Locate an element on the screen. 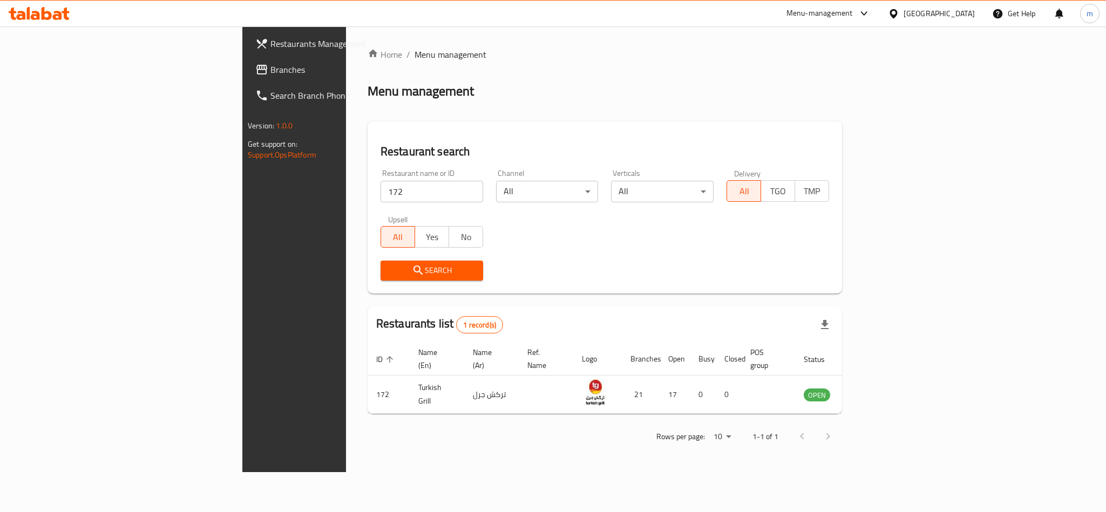  input: Search for restaurant name or ID.. is located at coordinates (432, 192).